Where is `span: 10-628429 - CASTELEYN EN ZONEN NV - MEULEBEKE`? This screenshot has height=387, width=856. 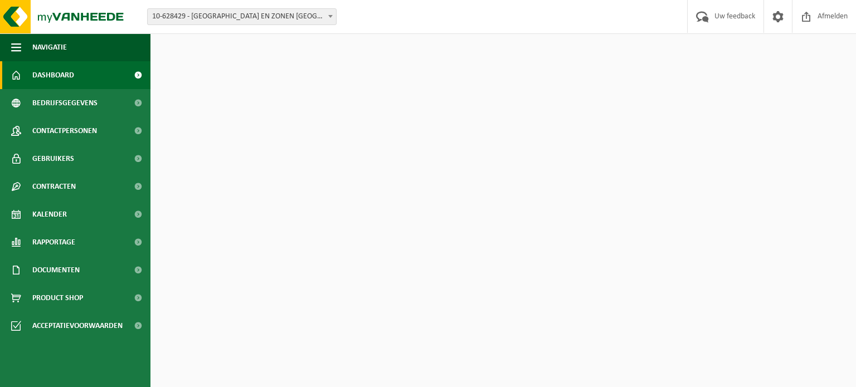
span: 10-628429 - CASTELEYN EN ZONEN NV - MEULEBEKE is located at coordinates (242, 17).